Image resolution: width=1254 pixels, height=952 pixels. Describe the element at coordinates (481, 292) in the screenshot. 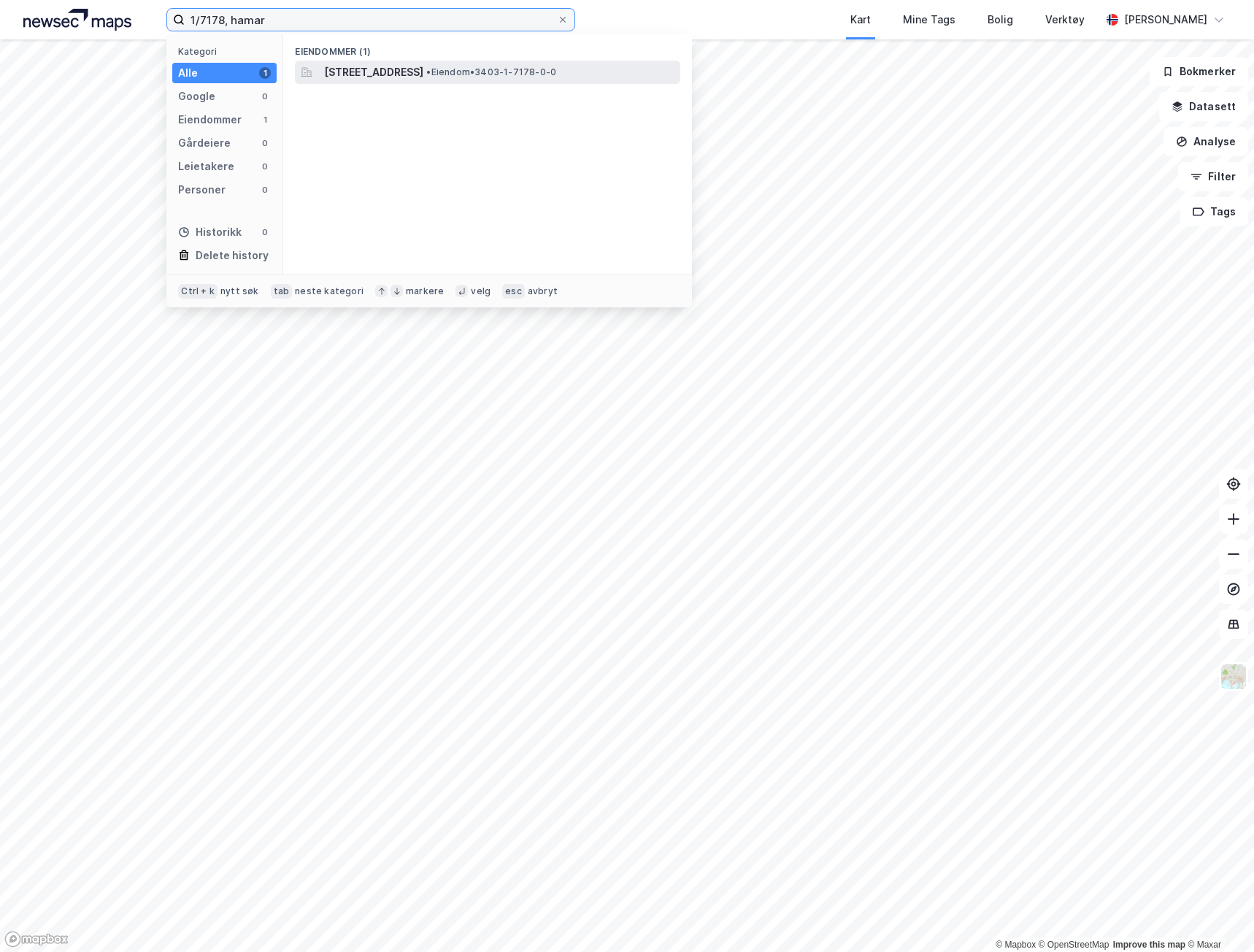

I see `div: velg` at that location.